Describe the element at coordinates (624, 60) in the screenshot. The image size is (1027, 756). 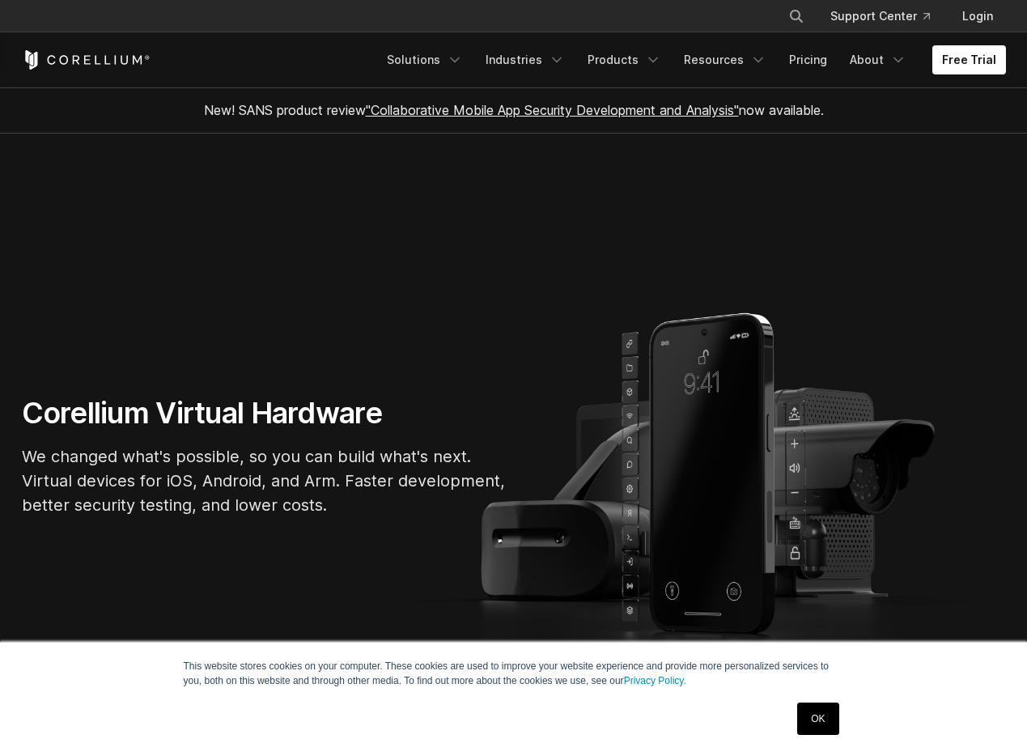
I see `a: Products` at that location.